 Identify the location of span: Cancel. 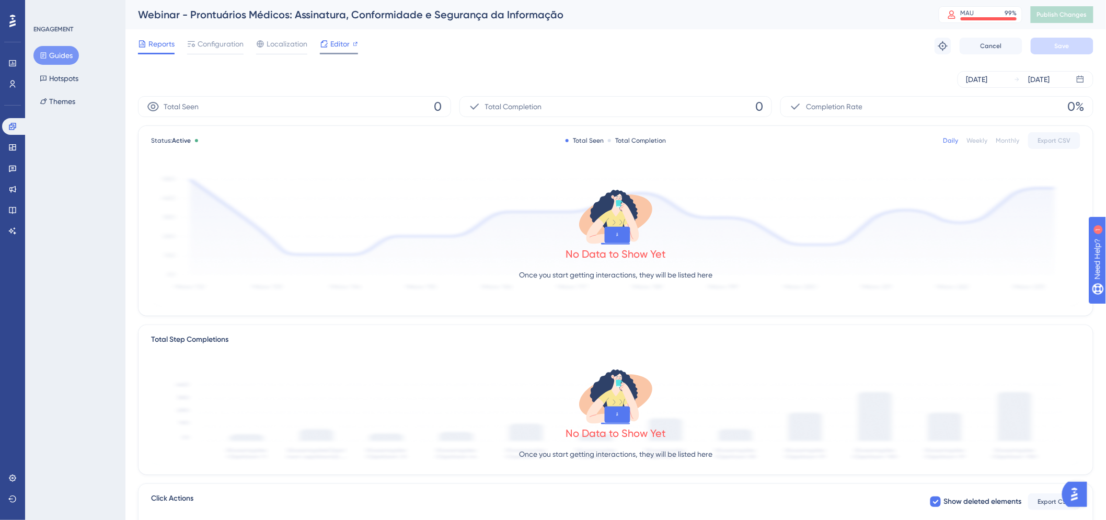
(991, 46).